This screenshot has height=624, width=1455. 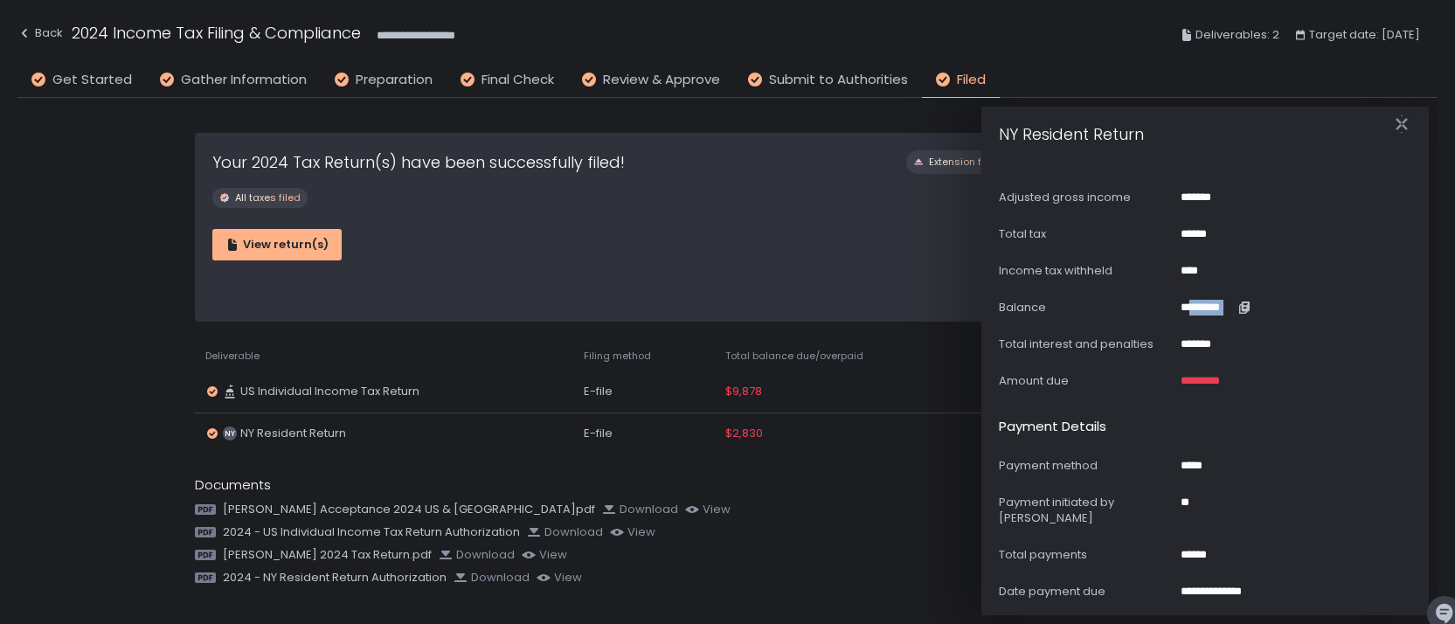 I want to click on h2: Payment details, so click(x=1052, y=426).